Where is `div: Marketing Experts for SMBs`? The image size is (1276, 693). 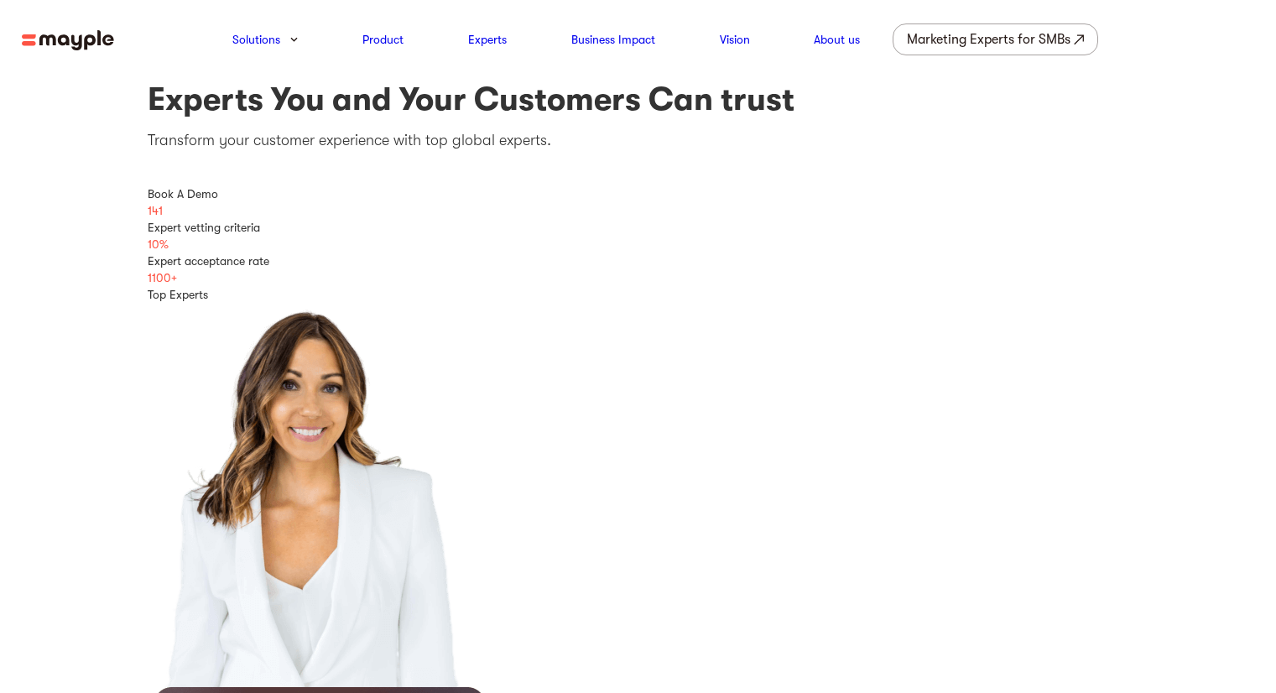
div: Marketing Experts for SMBs is located at coordinates (988, 39).